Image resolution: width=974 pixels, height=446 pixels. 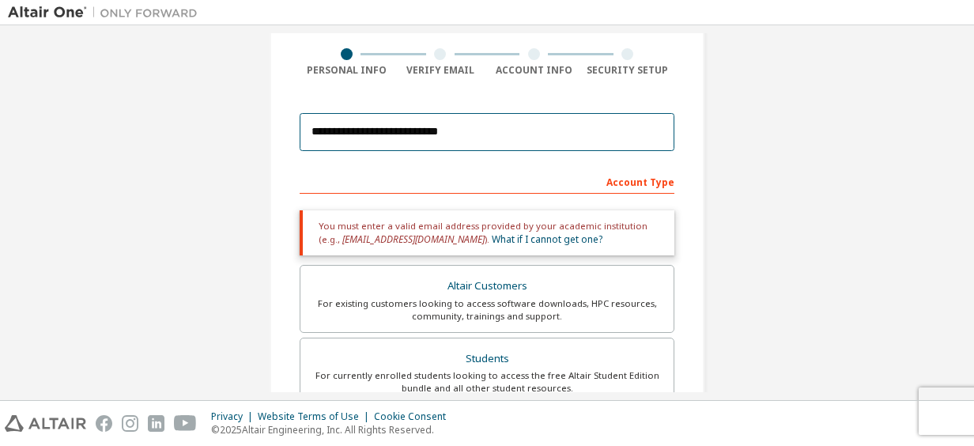 What do you see at coordinates (628, 70) in the screenshot?
I see `div: Security Setup` at bounding box center [628, 70].